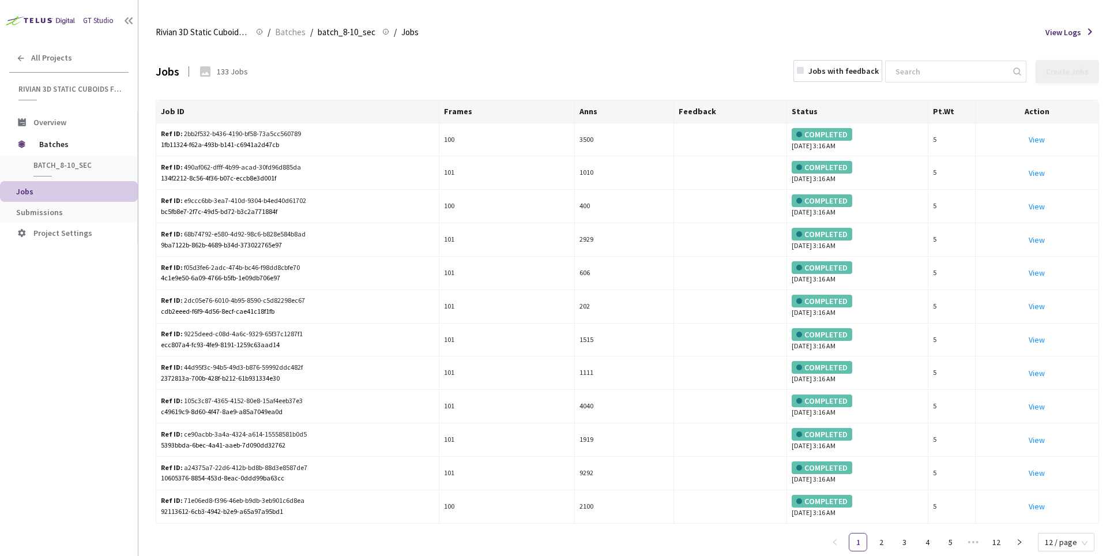  Describe the element at coordinates (996, 542) in the screenshot. I see `a: 12` at that location.